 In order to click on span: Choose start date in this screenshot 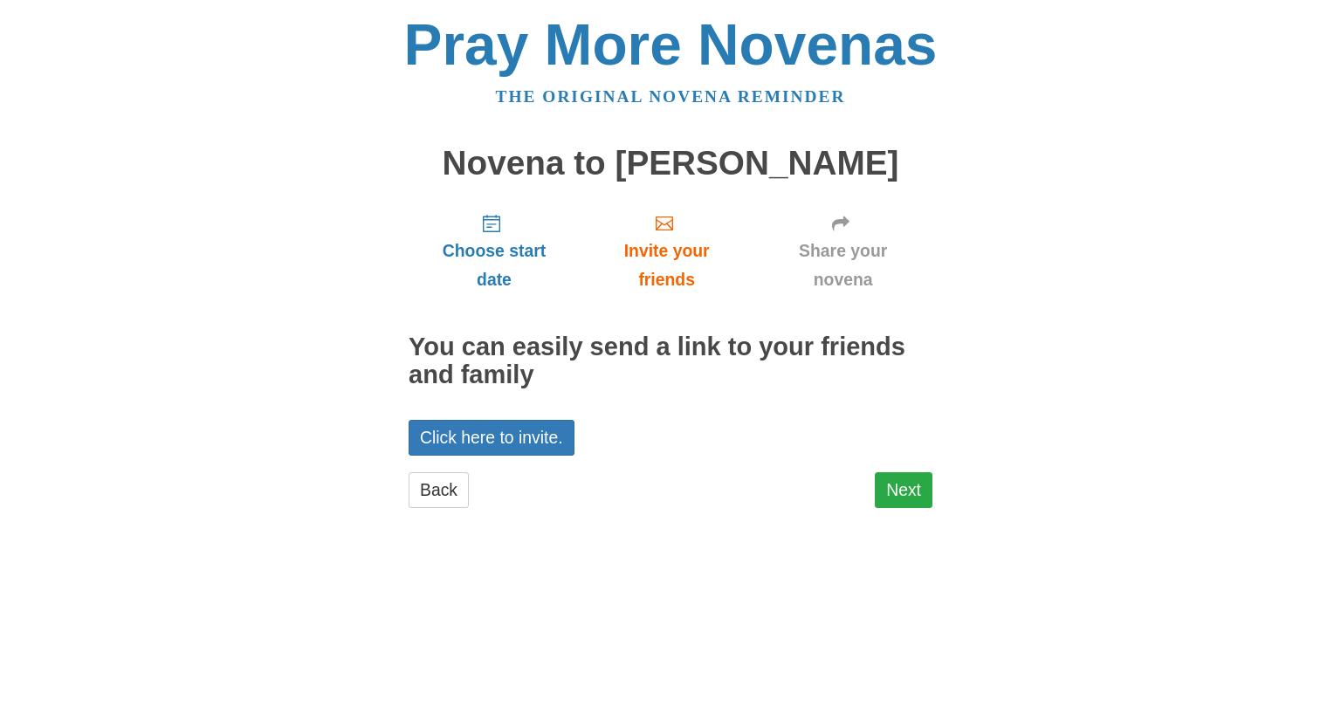, I will do `click(494, 265)`.